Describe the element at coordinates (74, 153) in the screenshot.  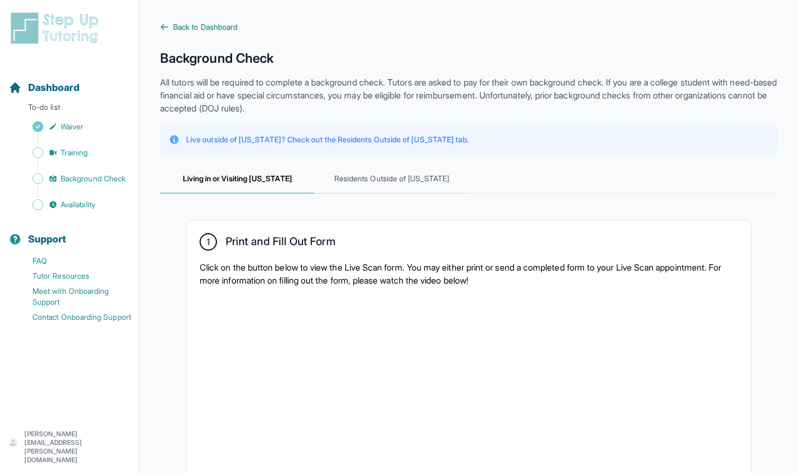
I see `span: Training` at that location.